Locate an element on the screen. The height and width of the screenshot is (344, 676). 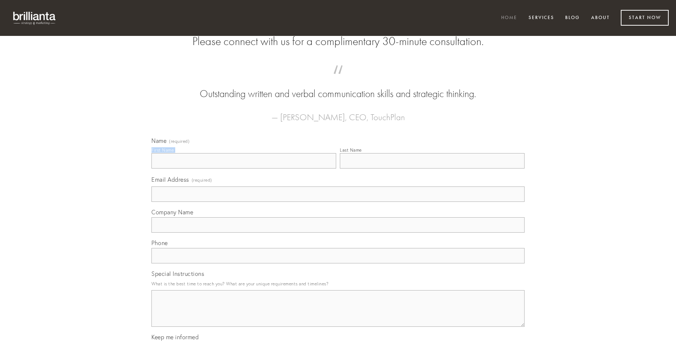
a: About is located at coordinates (601, 18).